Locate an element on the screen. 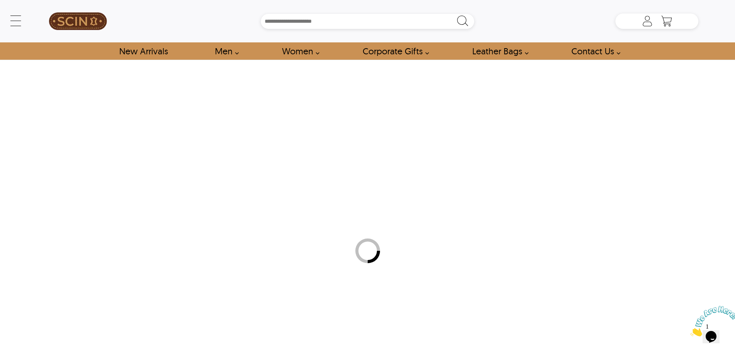  a: SCIN is located at coordinates (78, 21).